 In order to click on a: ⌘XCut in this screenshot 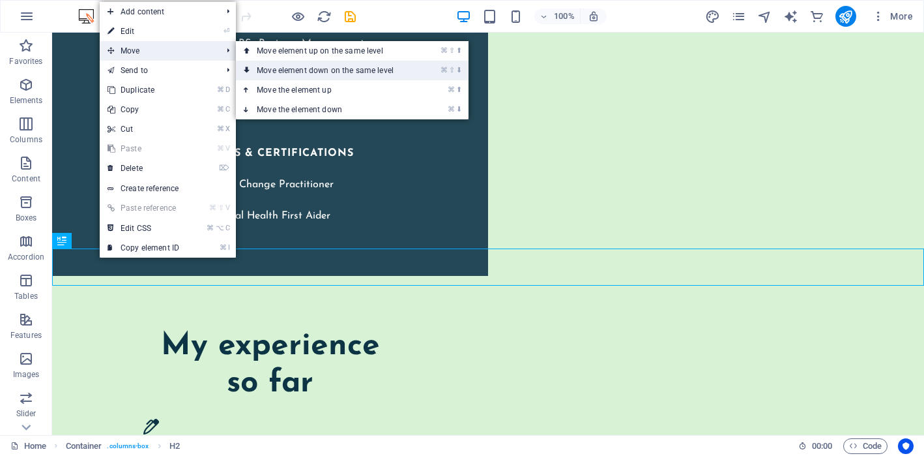, I will do `click(143, 129)`.